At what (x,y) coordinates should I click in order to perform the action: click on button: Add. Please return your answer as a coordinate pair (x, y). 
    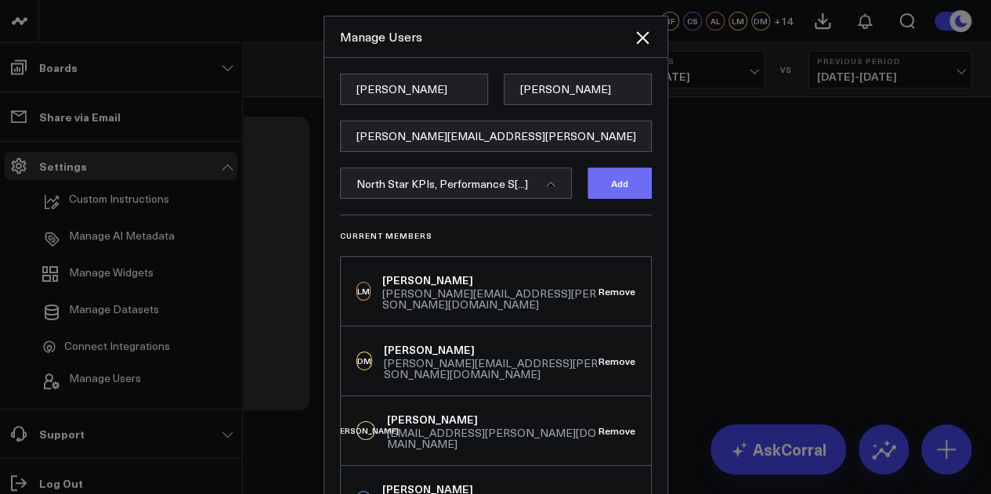
    Looking at the image, I should click on (620, 183).